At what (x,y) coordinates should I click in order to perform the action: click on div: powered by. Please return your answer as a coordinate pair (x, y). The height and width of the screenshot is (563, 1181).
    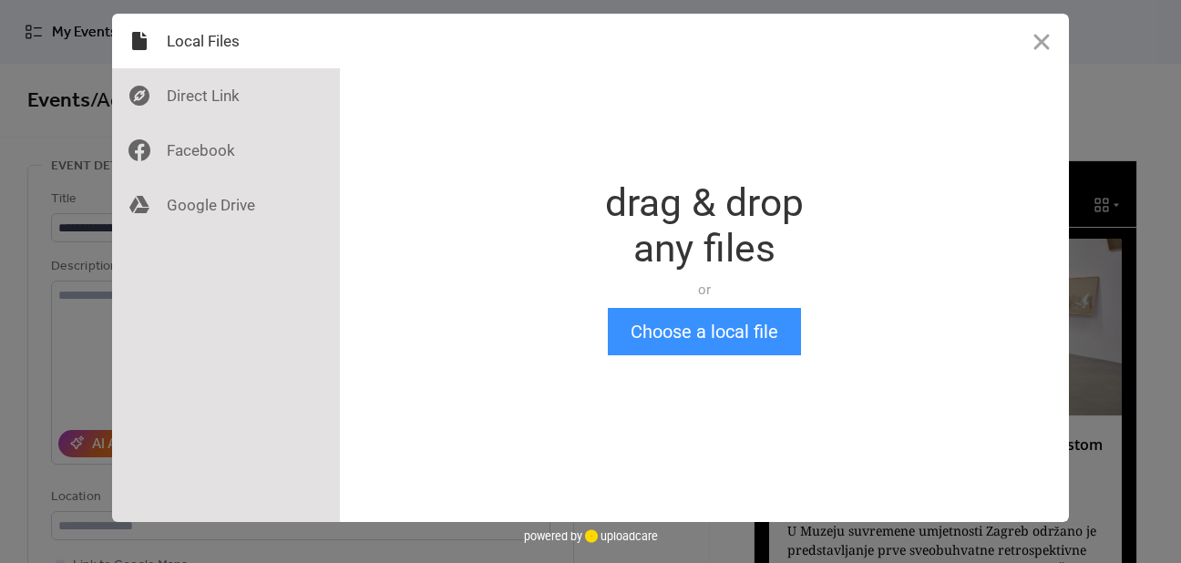
    Looking at the image, I should click on (591, 536).